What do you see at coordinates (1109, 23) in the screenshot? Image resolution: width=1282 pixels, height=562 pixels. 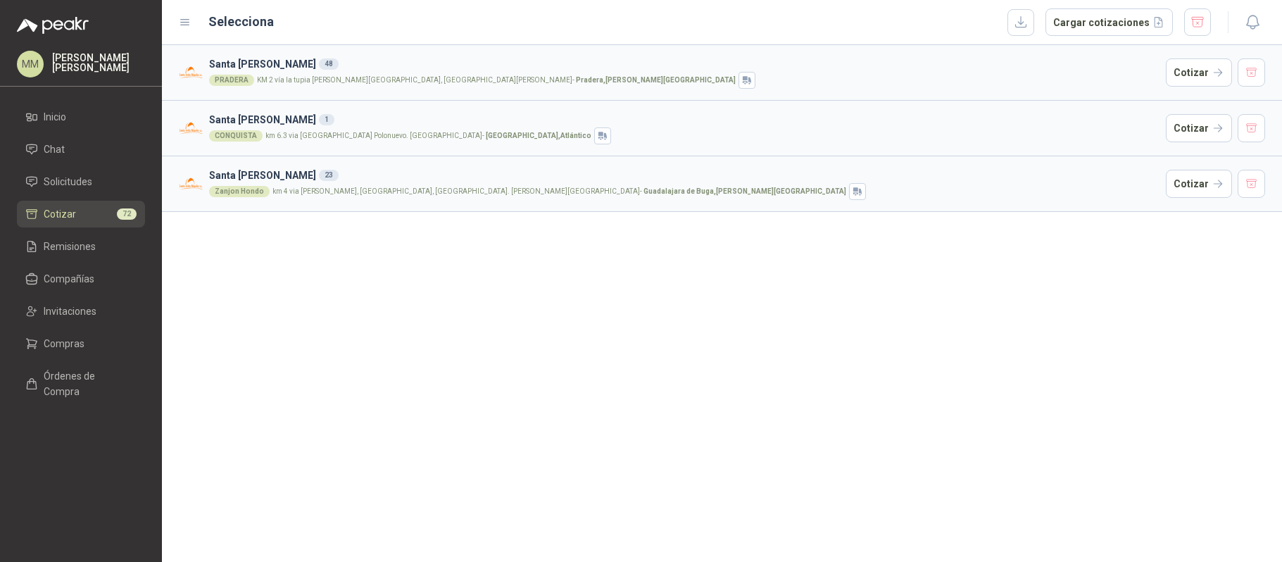 I see `button: Cargar cotizaciones` at bounding box center [1109, 23].